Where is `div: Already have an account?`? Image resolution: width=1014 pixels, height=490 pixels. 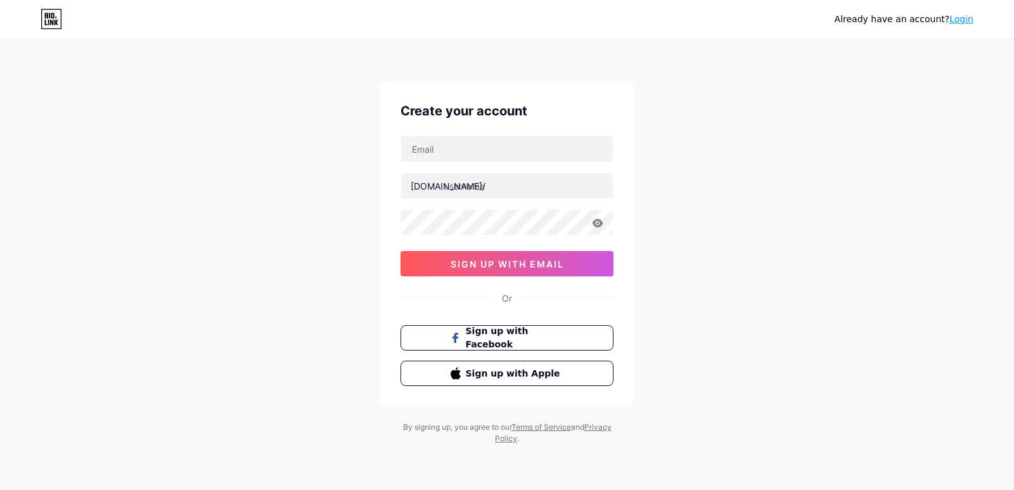
div: Already have an account? is located at coordinates (903, 19).